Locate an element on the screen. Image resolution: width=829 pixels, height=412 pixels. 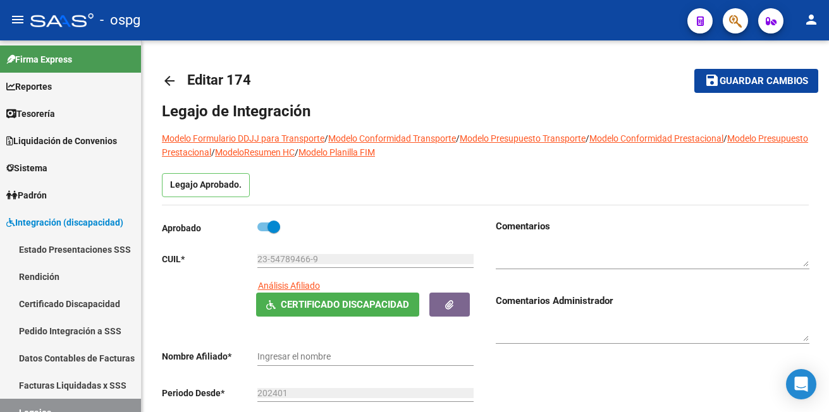
span: - ospg is located at coordinates (120, 20).